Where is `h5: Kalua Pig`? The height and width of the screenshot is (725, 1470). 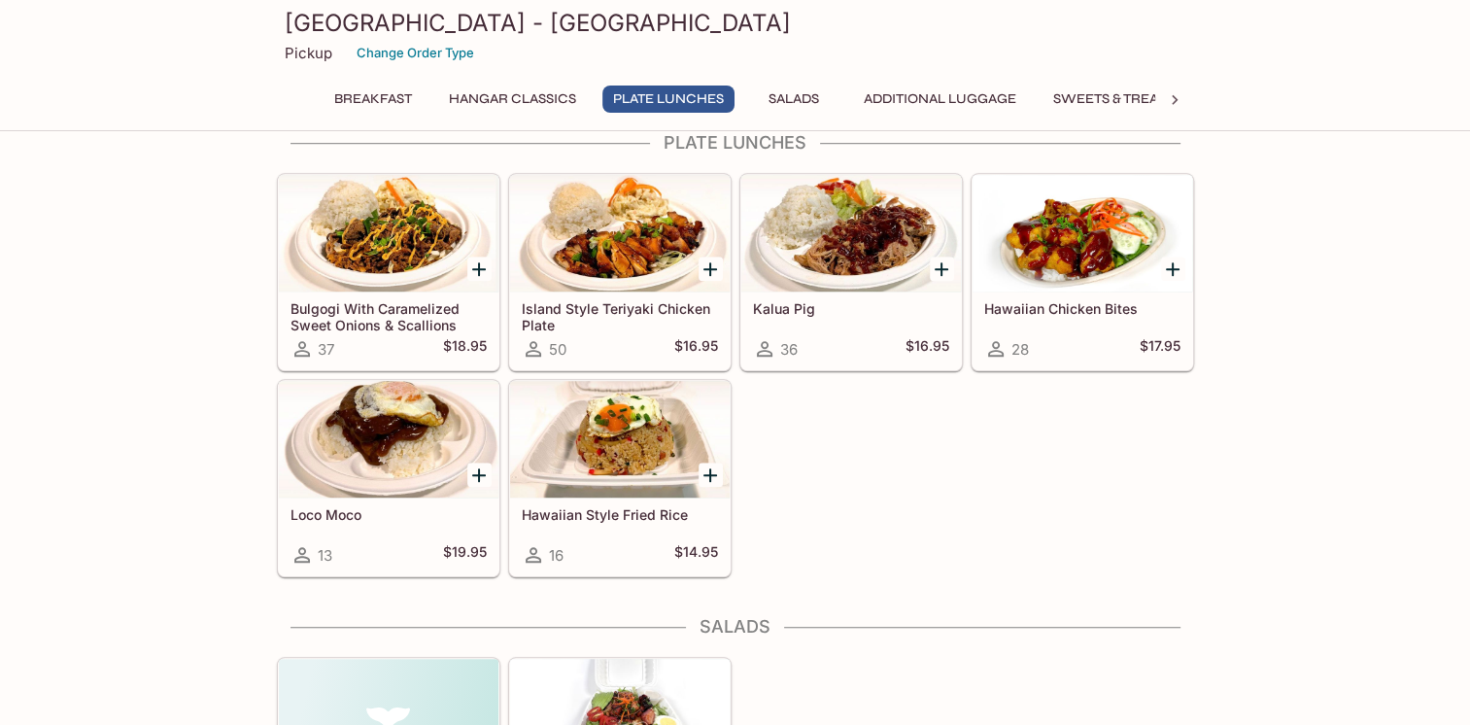
h5: Kalua Pig is located at coordinates (851, 308).